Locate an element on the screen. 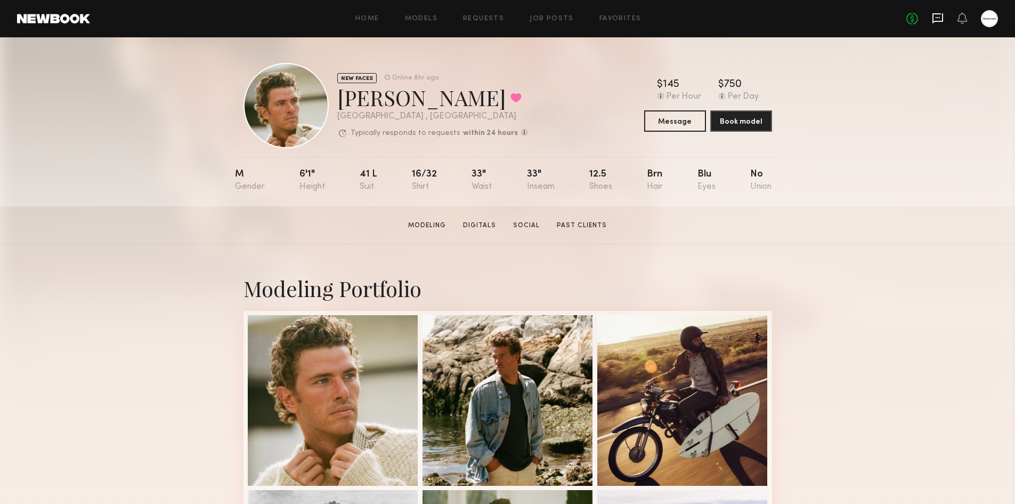 Image resolution: width=1015 pixels, height=504 pixels. button: Book model is located at coordinates (741, 121).